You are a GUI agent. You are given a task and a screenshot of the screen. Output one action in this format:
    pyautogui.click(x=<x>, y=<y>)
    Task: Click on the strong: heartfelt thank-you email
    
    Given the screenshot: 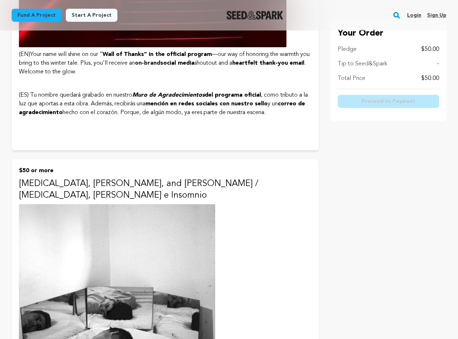 What is the action you would take?
    pyautogui.click(x=268, y=63)
    